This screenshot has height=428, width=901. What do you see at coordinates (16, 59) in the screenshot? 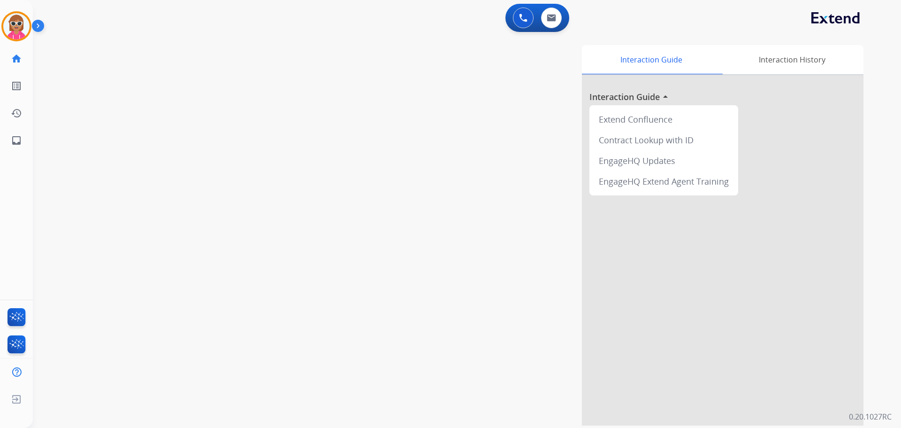
I see `mat-icon: home` at bounding box center [16, 59].